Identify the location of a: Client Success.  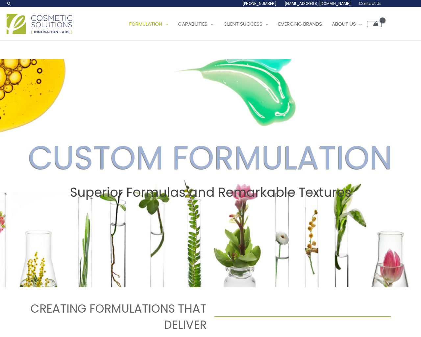
(246, 24).